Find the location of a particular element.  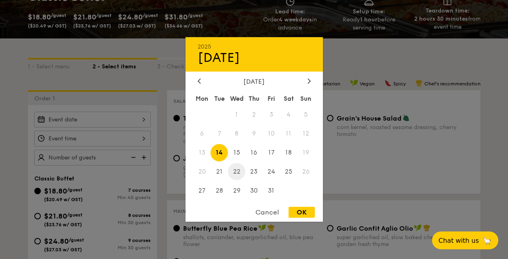

span: 30 is located at coordinates (254, 190).